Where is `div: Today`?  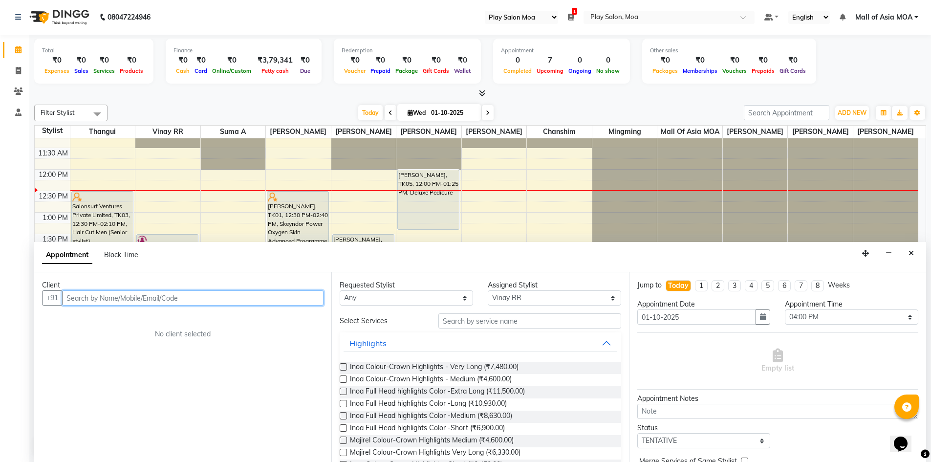 div: Today is located at coordinates (678, 285).